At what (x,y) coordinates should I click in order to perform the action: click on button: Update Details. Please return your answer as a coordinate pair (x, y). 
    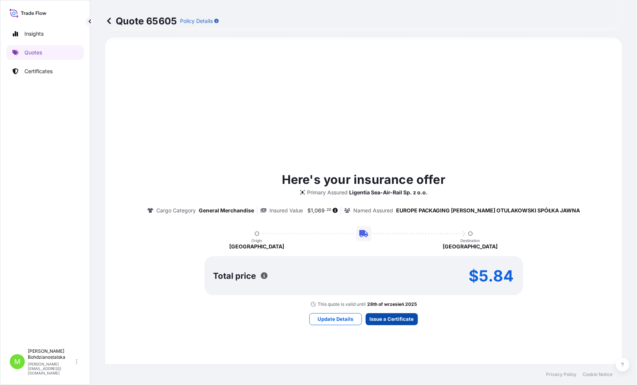
    Looking at the image, I should click on (335, 320).